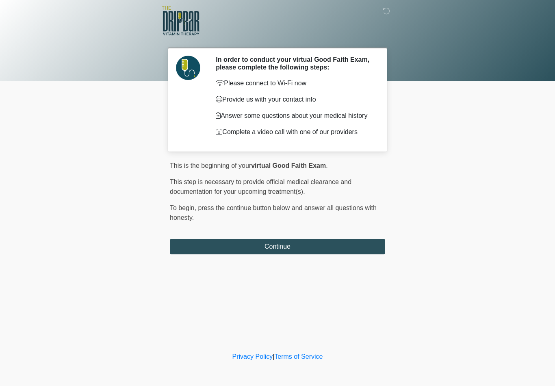 This screenshot has height=386, width=555. I want to click on strong: virtual Good Faith Exam, so click(288, 165).